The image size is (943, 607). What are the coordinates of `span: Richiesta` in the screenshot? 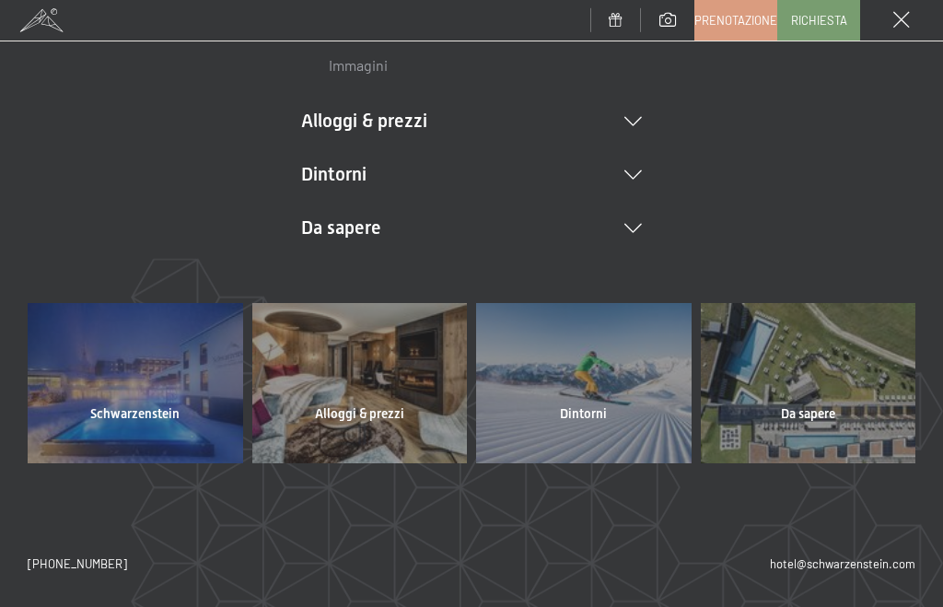 It's located at (819, 20).